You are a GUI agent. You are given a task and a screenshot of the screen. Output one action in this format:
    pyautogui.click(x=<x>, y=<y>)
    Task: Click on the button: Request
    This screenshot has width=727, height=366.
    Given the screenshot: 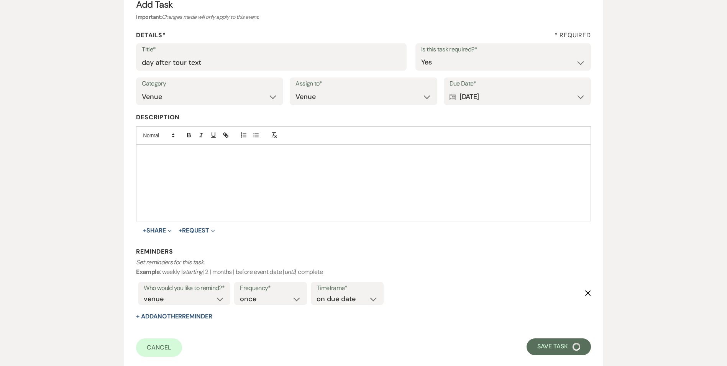 What is the action you would take?
    pyautogui.click(x=197, y=230)
    